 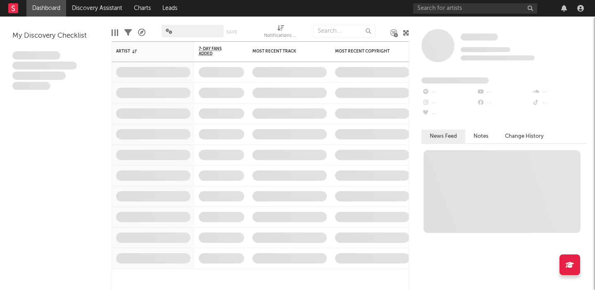 What do you see at coordinates (481, 136) in the screenshot?
I see `button: Notes` at bounding box center [481, 136].